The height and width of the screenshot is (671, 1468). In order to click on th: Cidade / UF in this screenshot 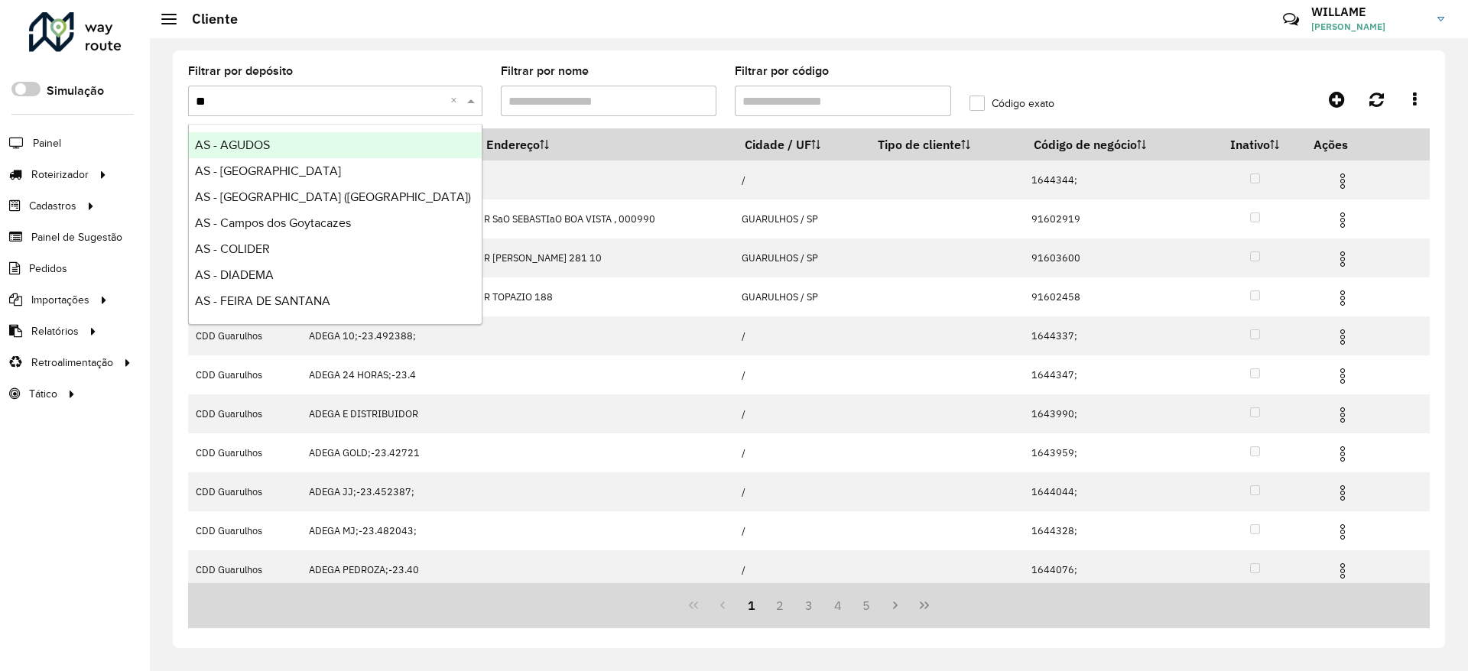, I will do `click(801, 145)`.